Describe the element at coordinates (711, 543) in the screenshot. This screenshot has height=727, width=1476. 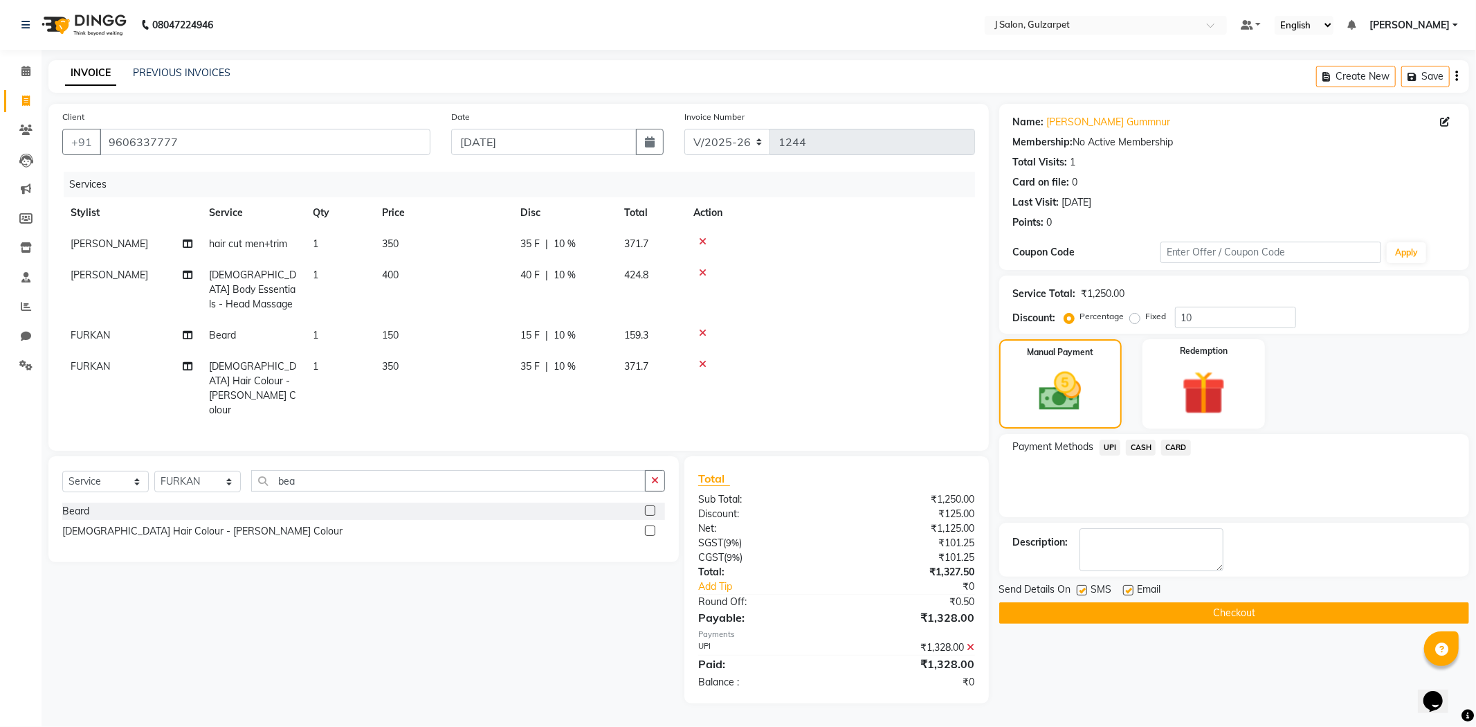
I see `span: SGST` at that location.